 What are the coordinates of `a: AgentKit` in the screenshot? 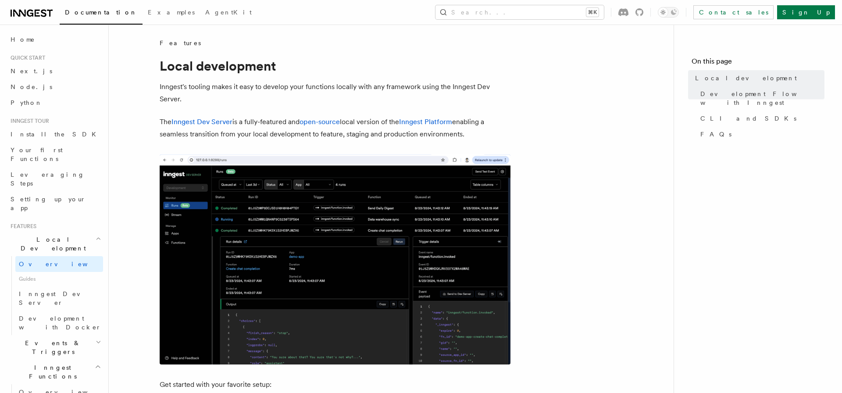 It's located at (229, 13).